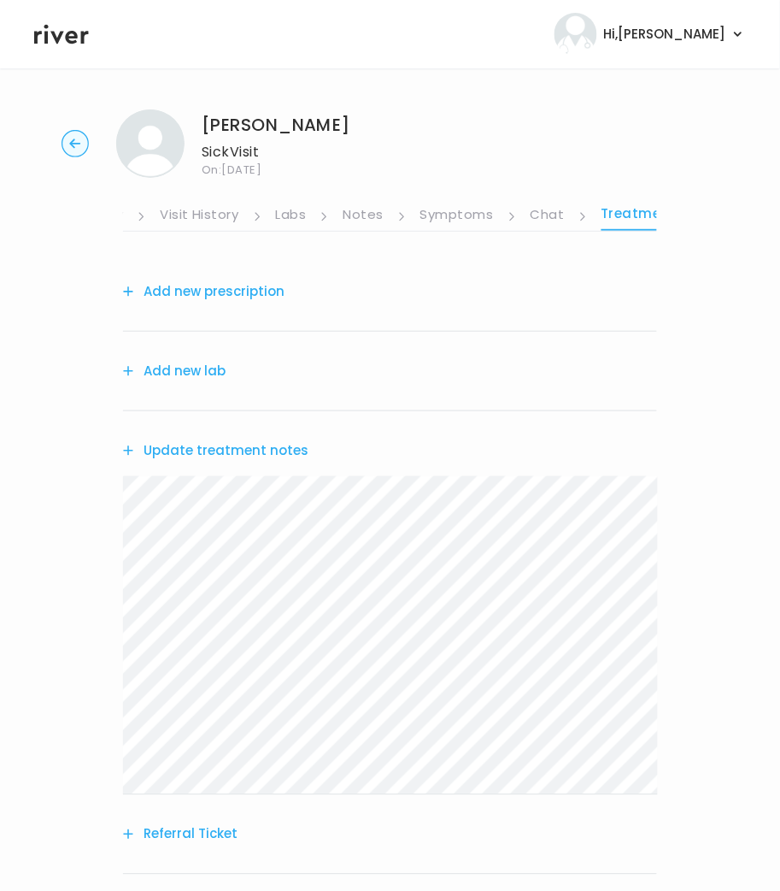 The width and height of the screenshot is (780, 891). What do you see at coordinates (457, 216) in the screenshot?
I see `a: Symptoms` at bounding box center [457, 216].